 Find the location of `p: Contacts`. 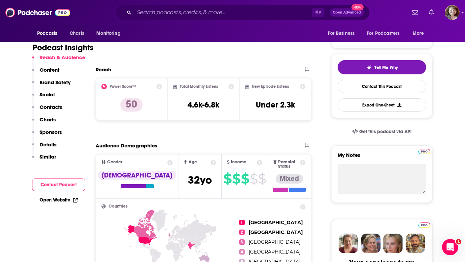

p: Contacts is located at coordinates (51, 107).